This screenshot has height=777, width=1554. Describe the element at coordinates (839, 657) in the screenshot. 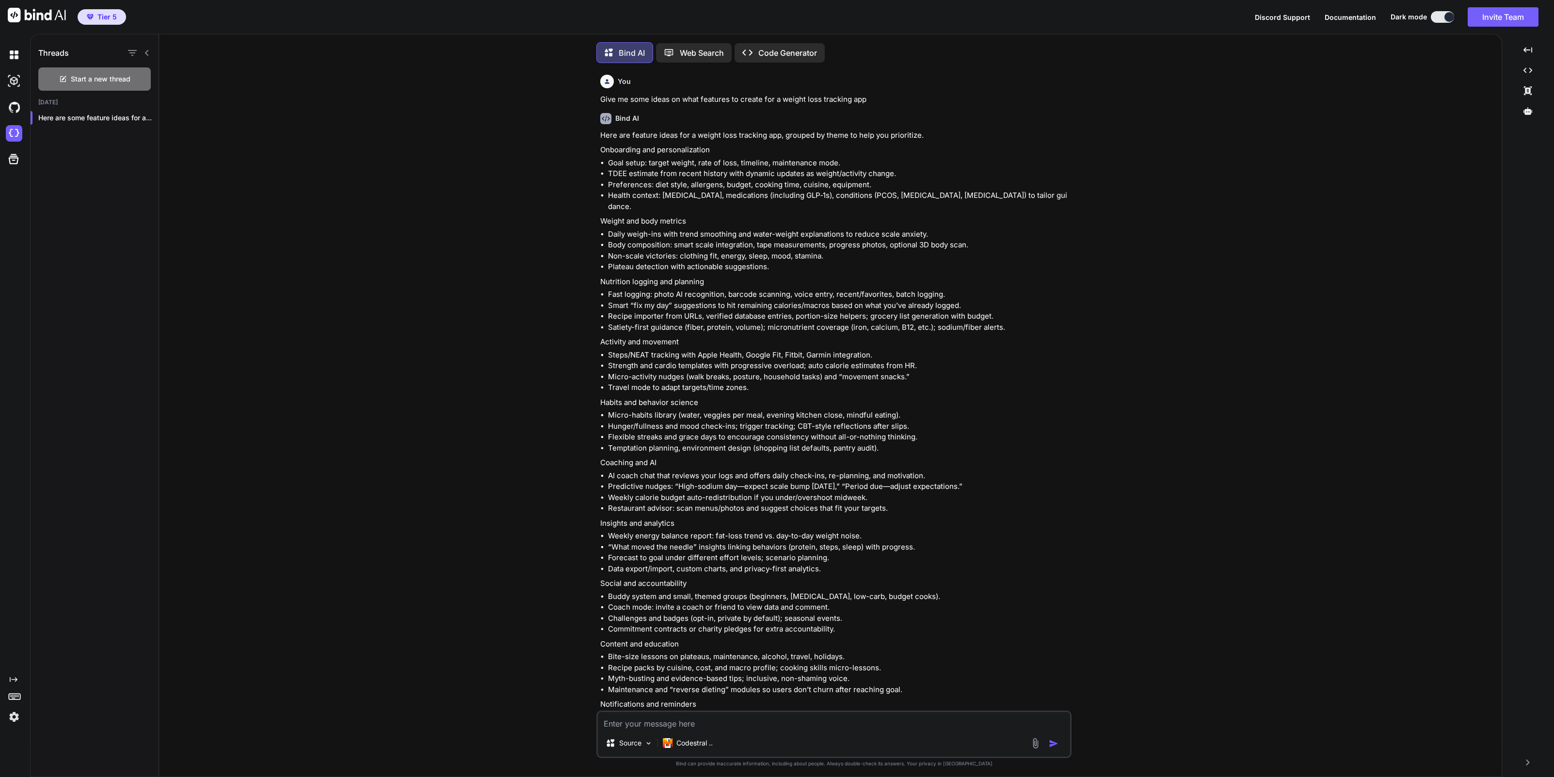

I see `li: Bite-size lessons on plateaus, maintenance, alcohol, travel, holidays.` at that location.